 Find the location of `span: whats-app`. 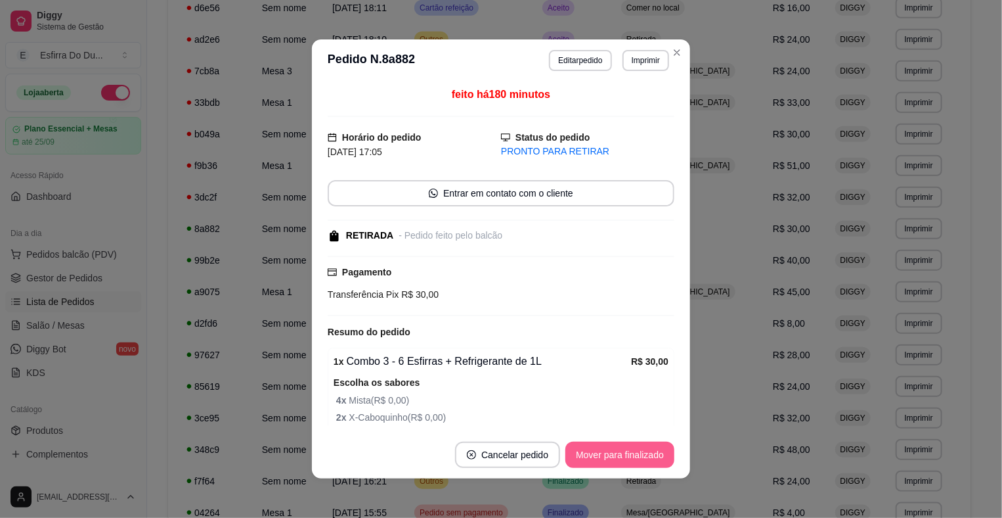

span: whats-app is located at coordinates (434, 193).